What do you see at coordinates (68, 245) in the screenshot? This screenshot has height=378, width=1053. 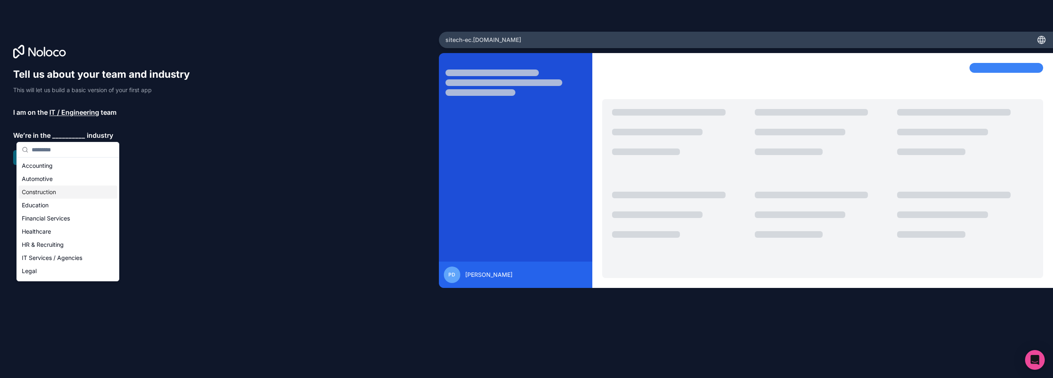 I see `div: HR & Recruiting` at bounding box center [68, 245].